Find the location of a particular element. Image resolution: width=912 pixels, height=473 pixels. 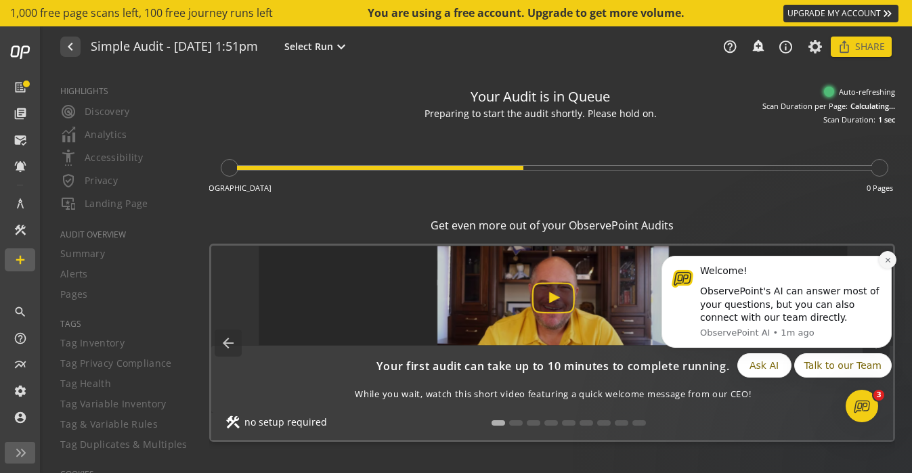

span: Share is located at coordinates (870, 47).